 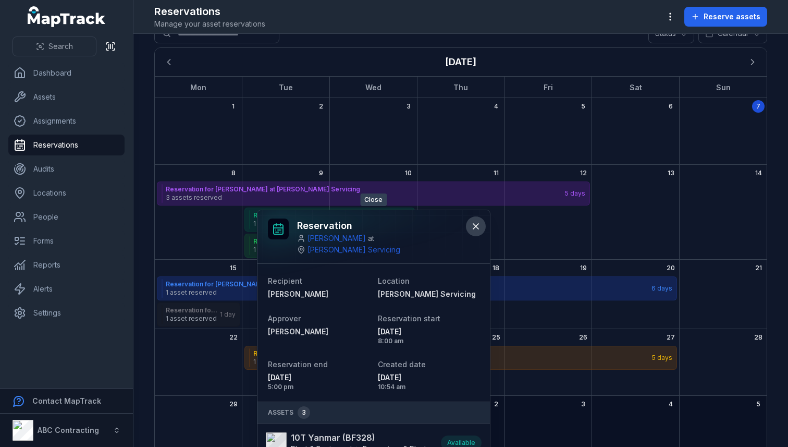 What do you see at coordinates (359, 437) in the screenshot?
I see `strong: 10T Yanmar (BF328)` at bounding box center [359, 437].